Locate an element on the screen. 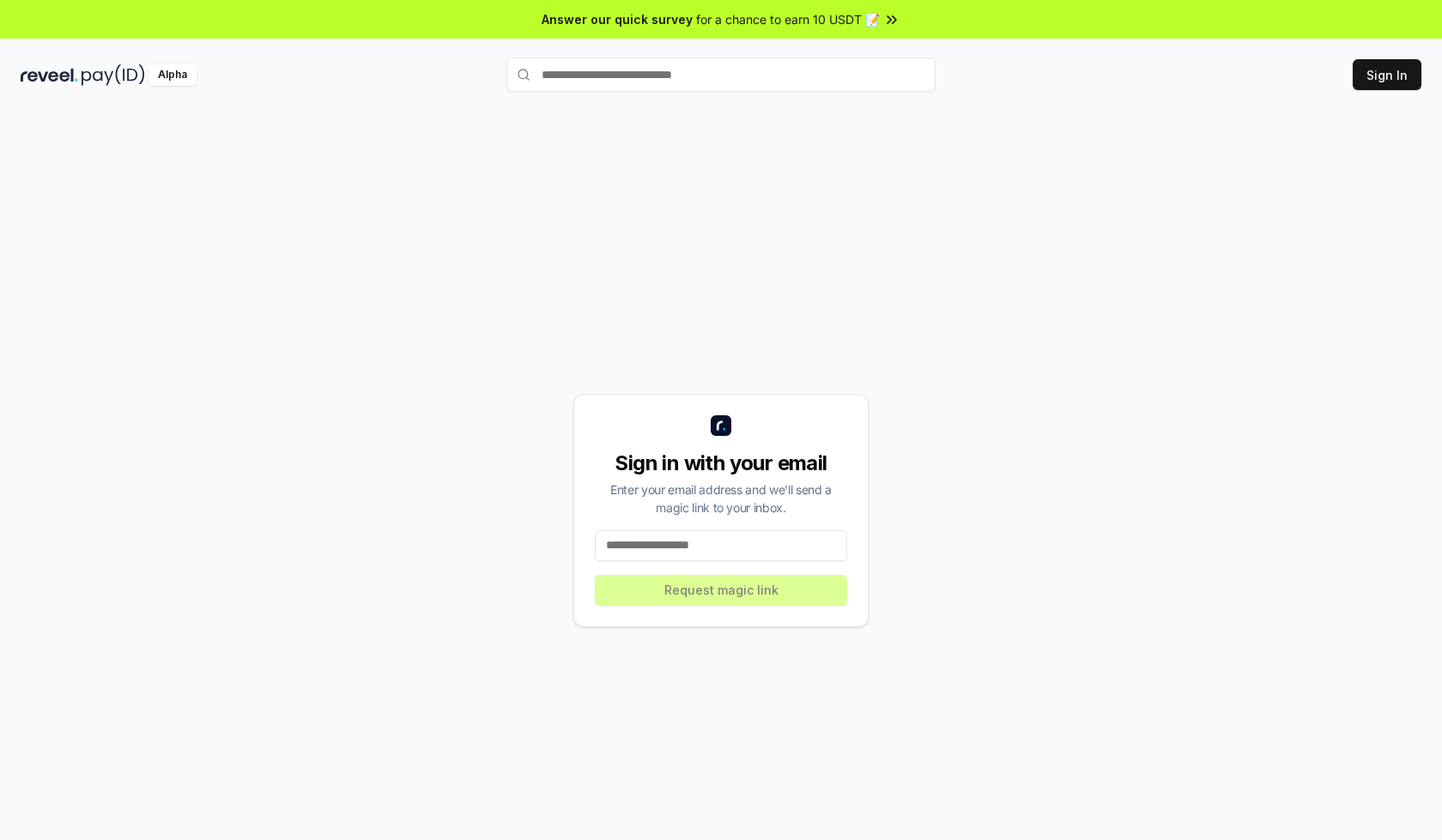 This screenshot has height=840, width=1442. img: pay_id is located at coordinates (113, 75).